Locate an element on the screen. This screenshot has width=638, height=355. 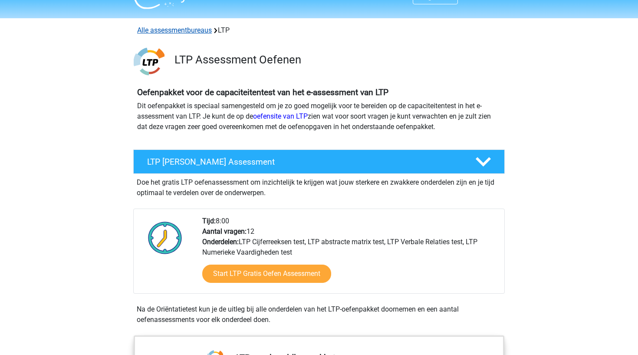
div: 8:00 12 LTP Cijferreeksen test, LTP abstracte matrix test, LTP Verbale Relaties test, LTP Numerie... is located at coordinates (350, 254).